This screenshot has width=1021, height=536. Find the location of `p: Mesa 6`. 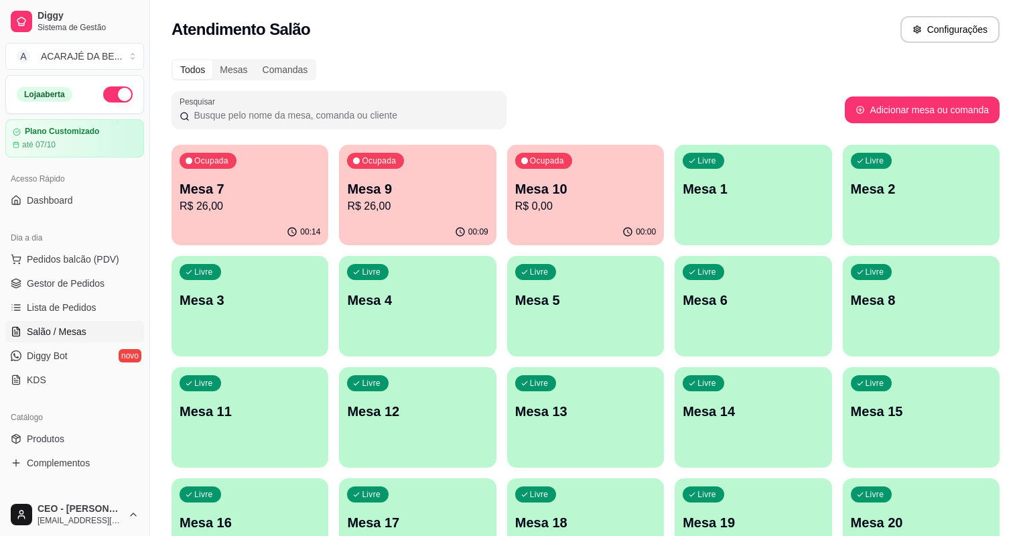

p: Mesa 6 is located at coordinates (753, 300).